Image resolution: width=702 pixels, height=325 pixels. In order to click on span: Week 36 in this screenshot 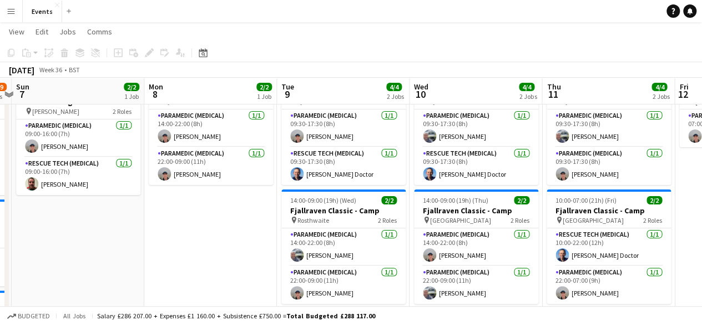, I will do `click(50, 69)`.